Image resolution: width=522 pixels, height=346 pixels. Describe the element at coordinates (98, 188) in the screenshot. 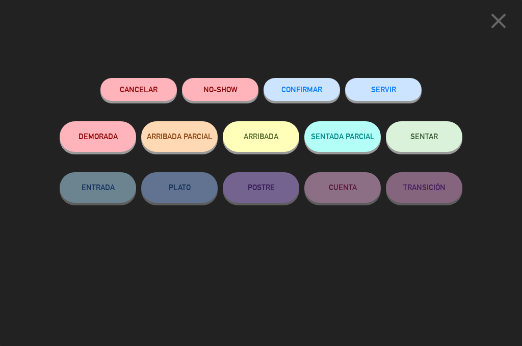

I see `button: ENTRADA` at that location.